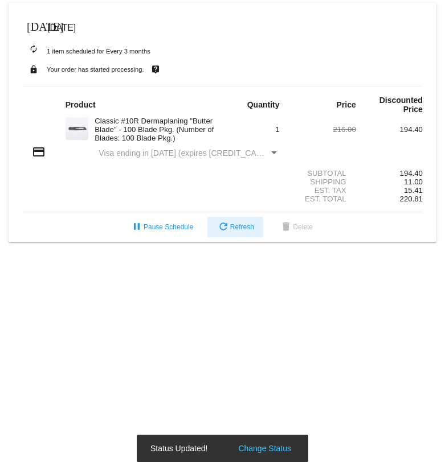  What do you see at coordinates (34, 50) in the screenshot?
I see `mat-icon: autorenew` at bounding box center [34, 50].